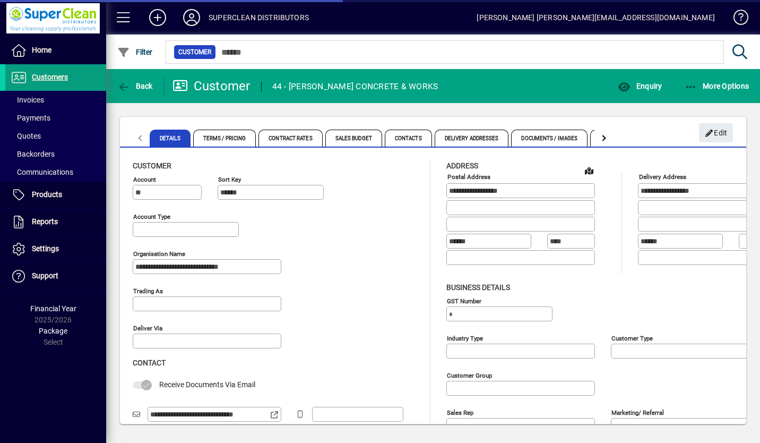 This screenshot has height=443, width=760. What do you see at coordinates (229, 179) in the screenshot?
I see `mat-label: Sort key` at bounding box center [229, 179].